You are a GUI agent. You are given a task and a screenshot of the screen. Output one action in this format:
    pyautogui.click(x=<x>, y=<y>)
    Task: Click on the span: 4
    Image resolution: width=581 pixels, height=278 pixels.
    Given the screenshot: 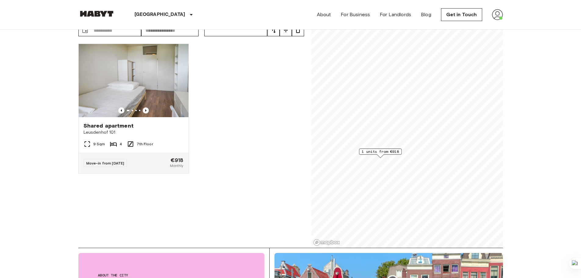 What is the action you would take?
    pyautogui.click(x=121, y=144)
    